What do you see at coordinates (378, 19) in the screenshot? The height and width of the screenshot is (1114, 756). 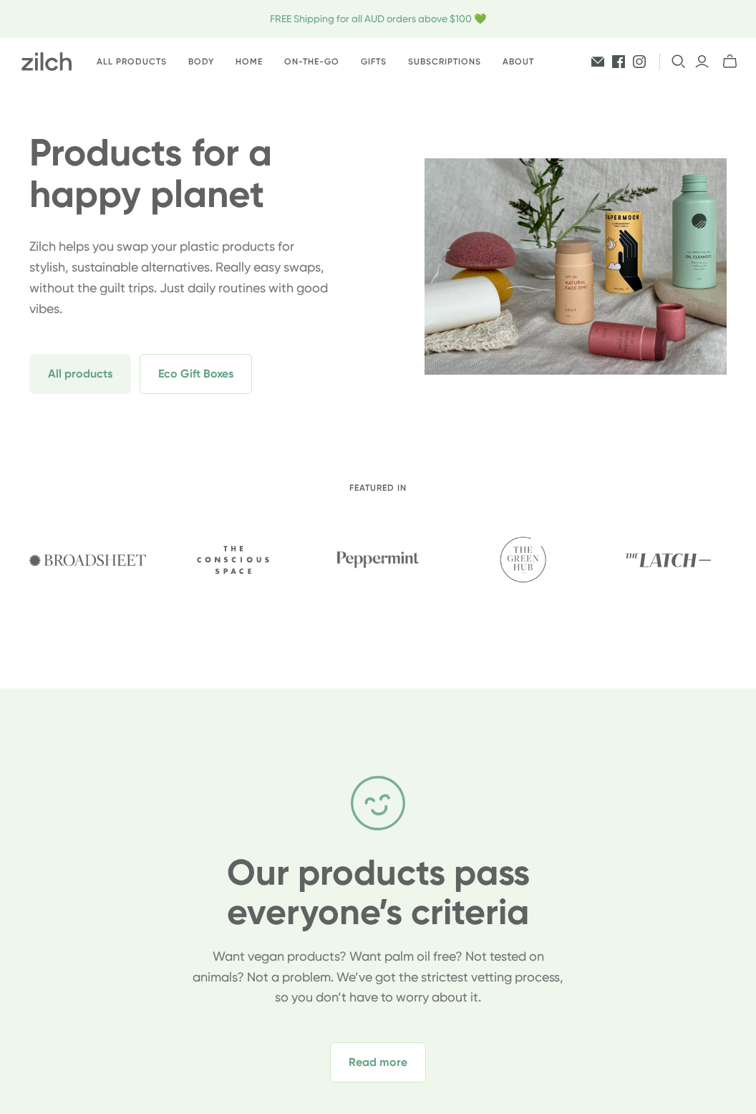 I see `span: FREE Shipping for all AUD orders above $100 💚` at bounding box center [378, 19].